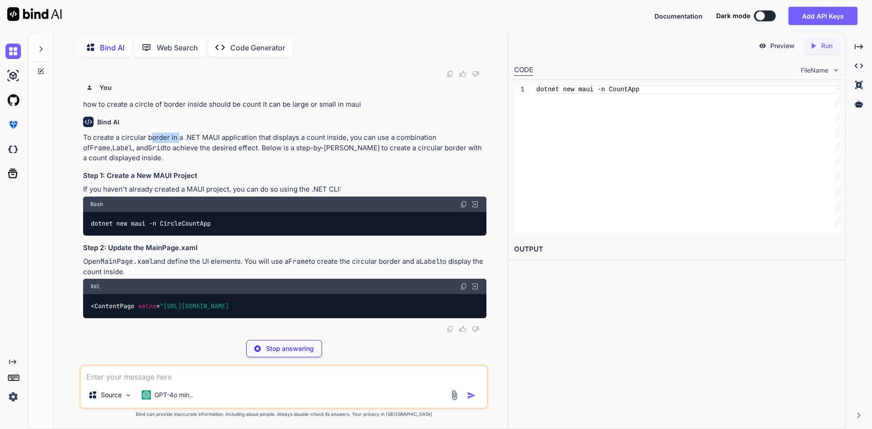 The height and width of the screenshot is (429, 872). I want to click on img: chevron down, so click(835, 70).